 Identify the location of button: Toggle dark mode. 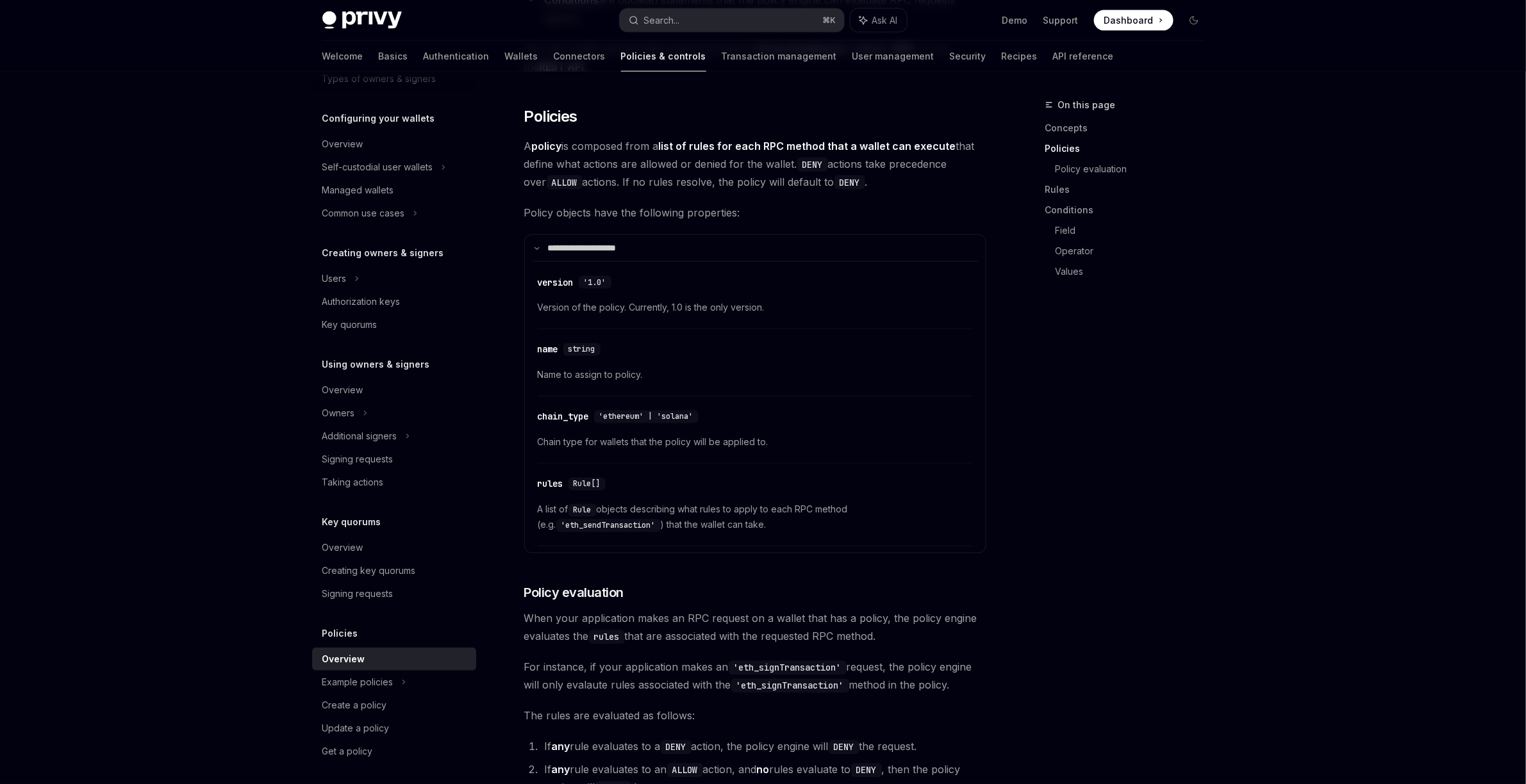
(1194, 21).